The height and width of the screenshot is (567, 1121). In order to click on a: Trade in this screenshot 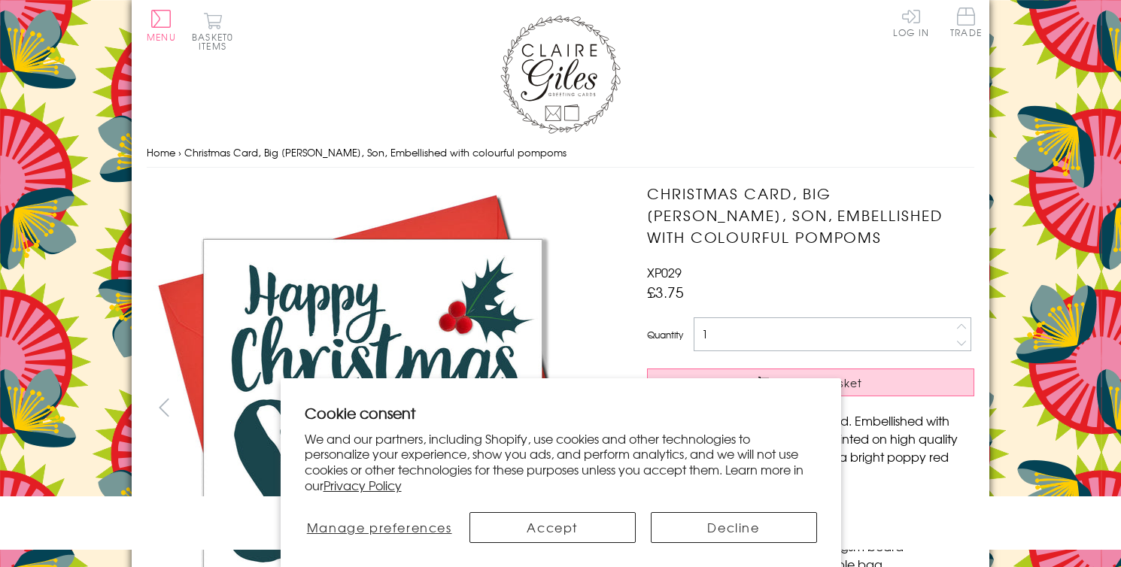, I will do `click(966, 23)`.